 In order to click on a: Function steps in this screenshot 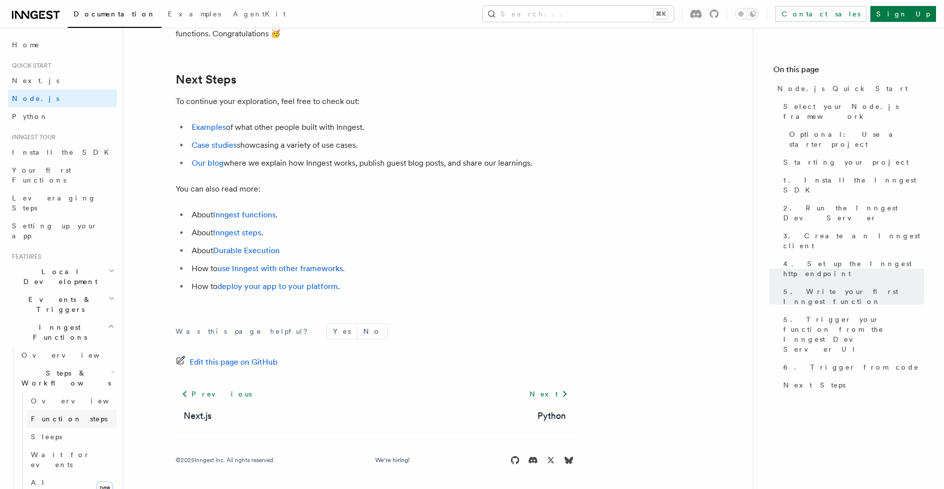, I will do `click(72, 419)`.